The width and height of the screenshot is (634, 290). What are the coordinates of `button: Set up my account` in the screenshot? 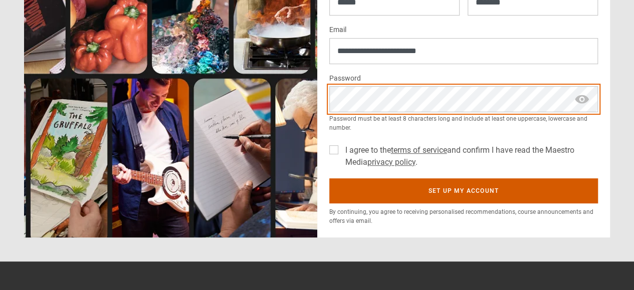 It's located at (464, 191).